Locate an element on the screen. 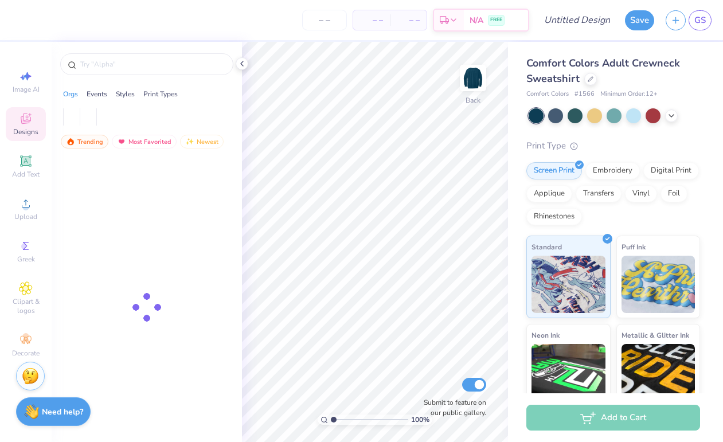 This screenshot has width=723, height=442. div: Embroidery is located at coordinates (613, 171).